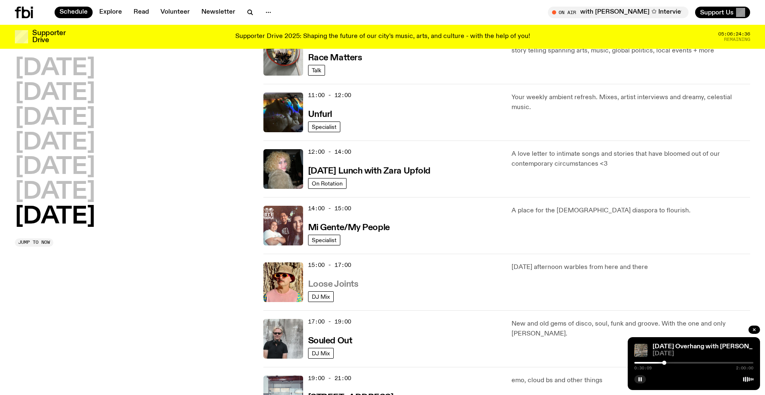 The image size is (765, 395). What do you see at coordinates (283, 282) in the screenshot?
I see `img: Tyson stands in front of a paperbark tree wearing orange sunglasses, a suede bucket hat and a pin...` at bounding box center [283, 282].